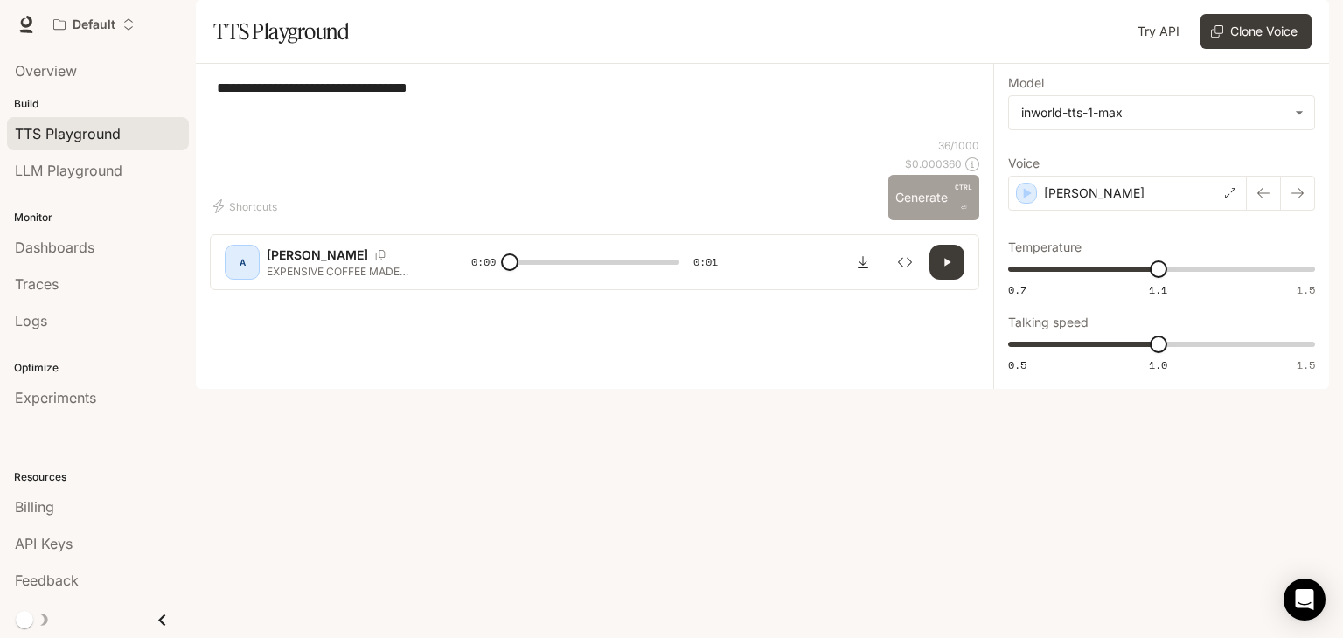 The height and width of the screenshot is (638, 1343). I want to click on p: EXPENSIVE COFFEE MADE FROM?, so click(348, 271).